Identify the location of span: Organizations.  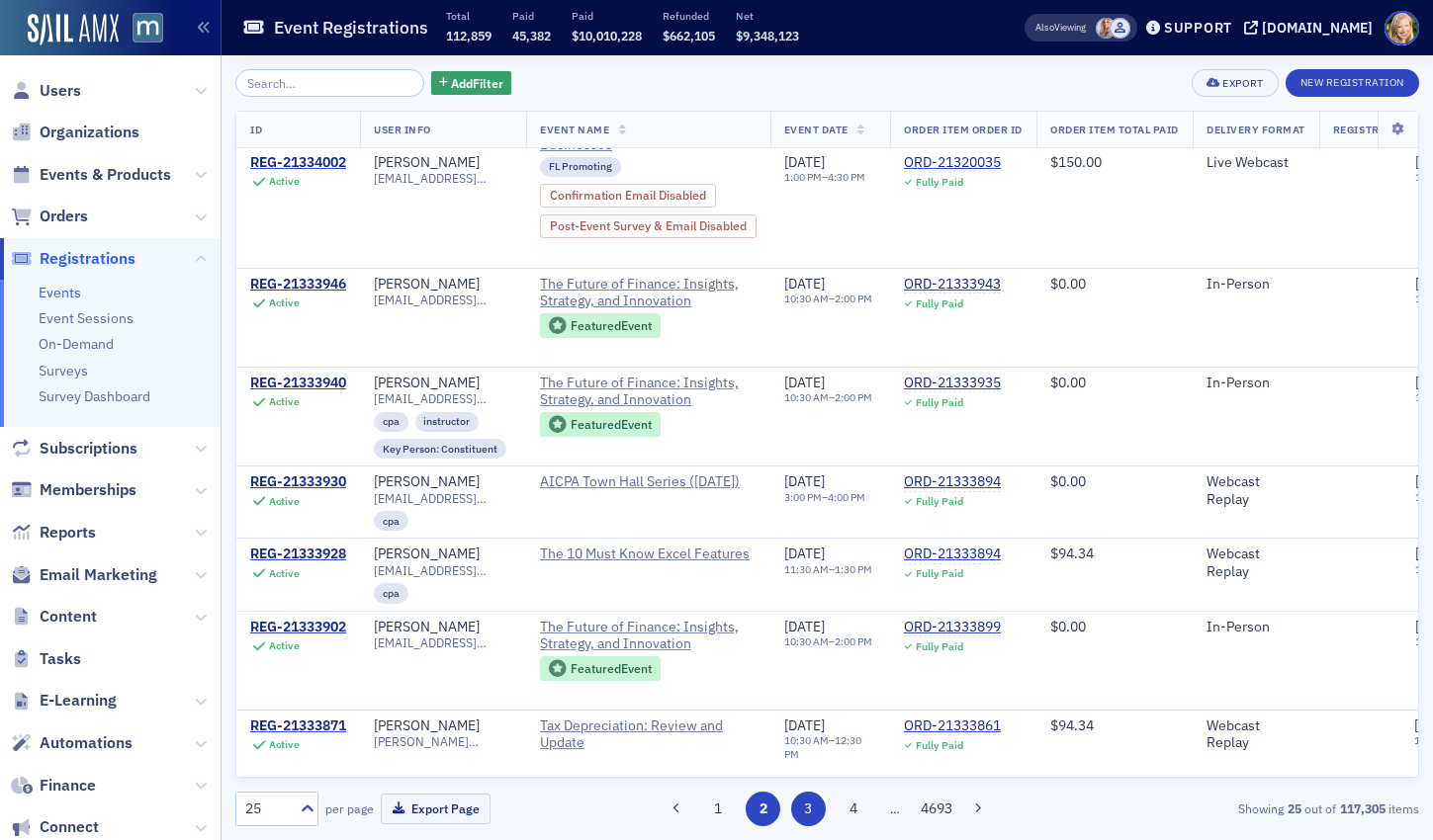
(89, 133).